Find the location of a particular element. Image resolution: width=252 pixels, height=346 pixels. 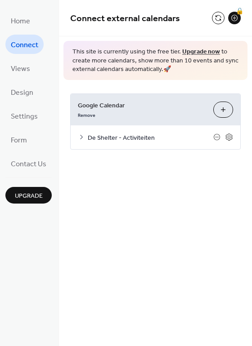

a: Settings is located at coordinates (24, 116).